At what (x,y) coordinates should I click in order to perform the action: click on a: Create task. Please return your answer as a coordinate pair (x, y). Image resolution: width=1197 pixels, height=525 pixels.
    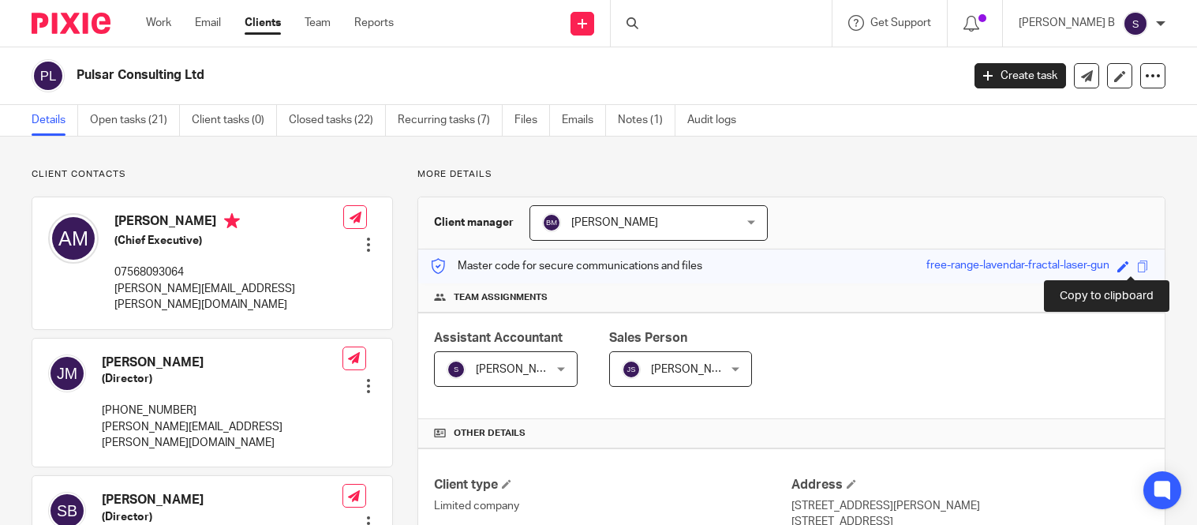
    Looking at the image, I should click on (1020, 76).